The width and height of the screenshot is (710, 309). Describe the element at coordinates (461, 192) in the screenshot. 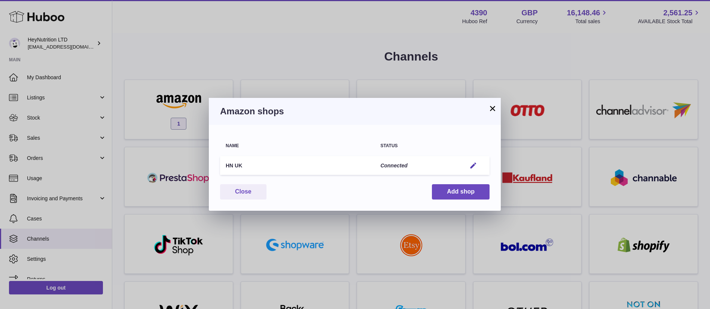

I see `button: Add shop` at that location.